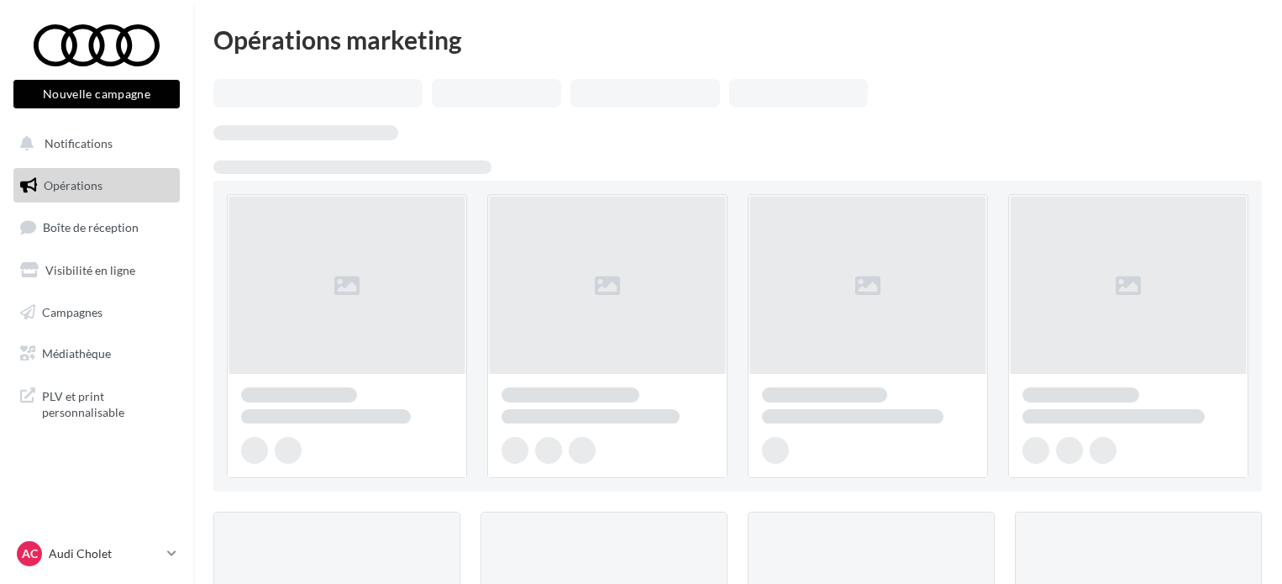 This screenshot has width=1282, height=584. What do you see at coordinates (97, 186) in the screenshot?
I see `a: Opérations` at bounding box center [97, 186].